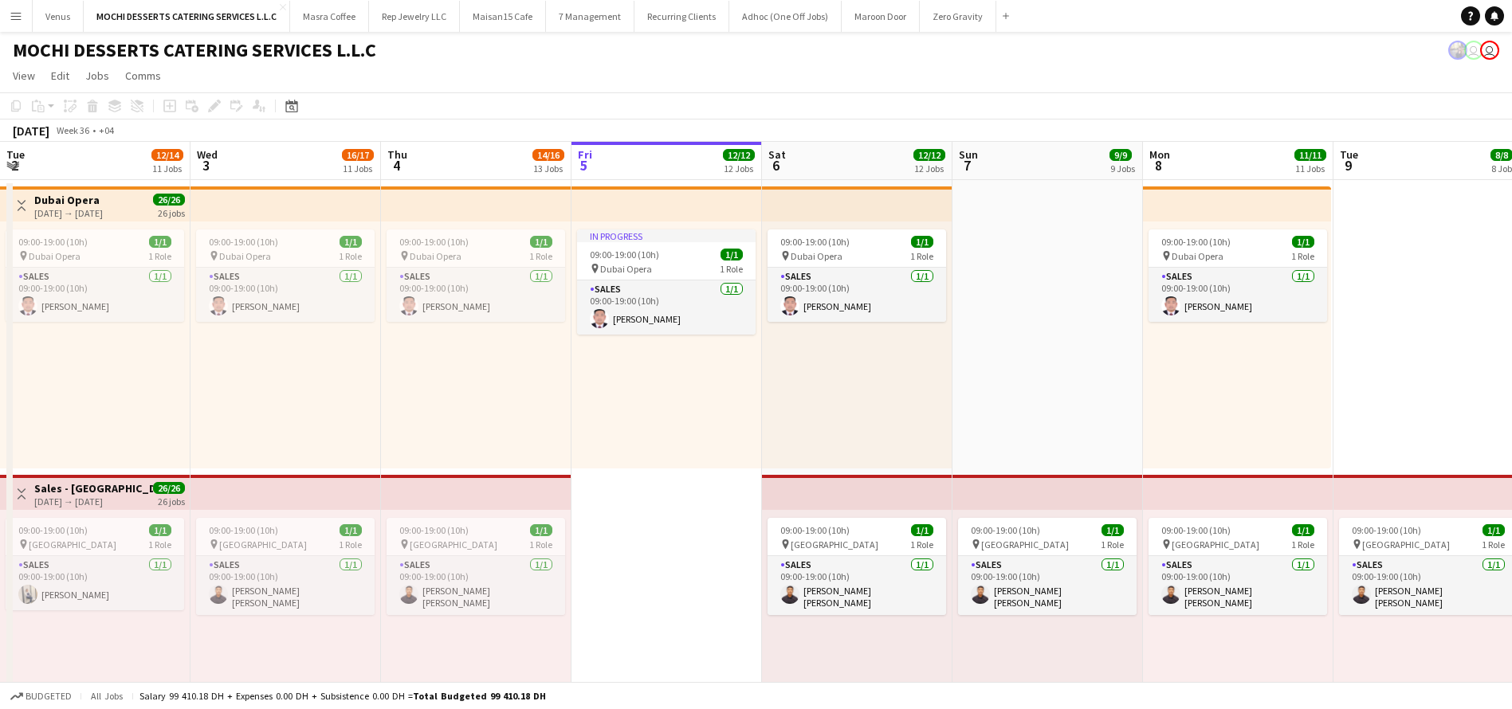 The image size is (1512, 709). Describe the element at coordinates (14, 165) in the screenshot. I see `span: 2` at that location.